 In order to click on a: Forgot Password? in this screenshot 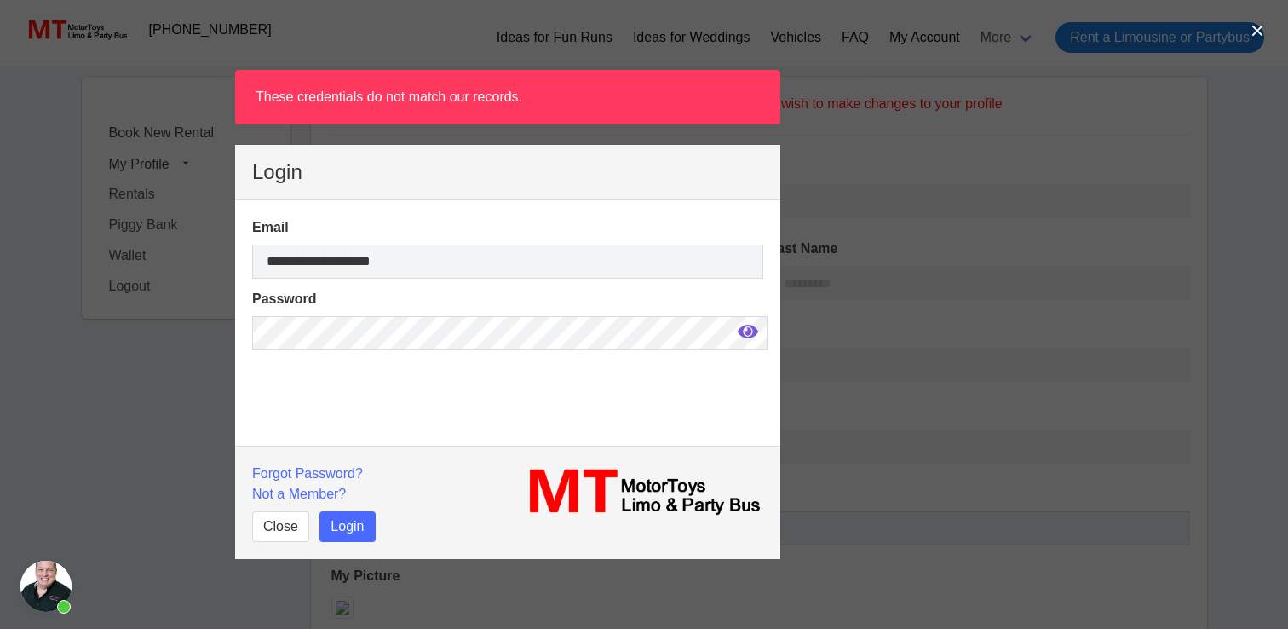, I will do `click(307, 473)`.